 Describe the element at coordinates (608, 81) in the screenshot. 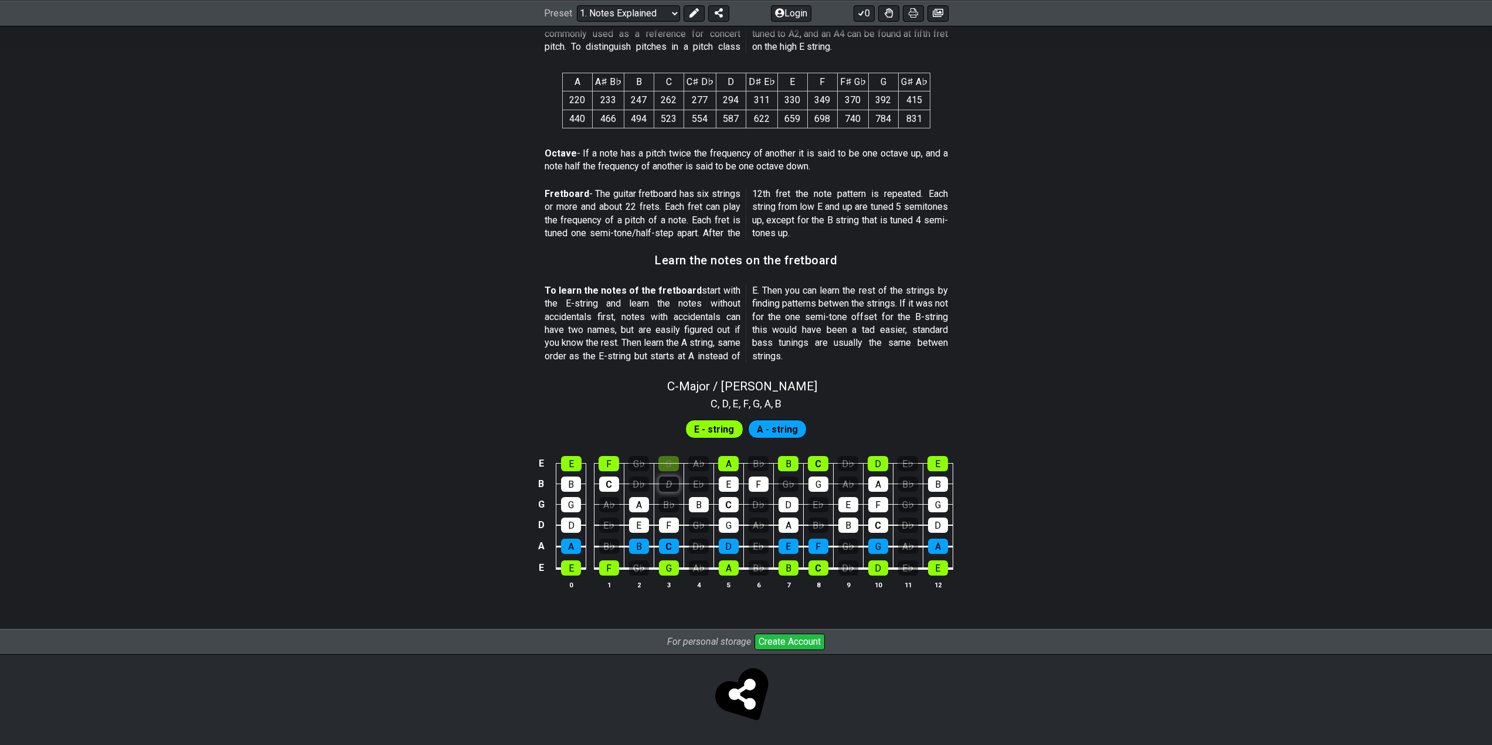

I see `th: A♯ B♭` at that location.